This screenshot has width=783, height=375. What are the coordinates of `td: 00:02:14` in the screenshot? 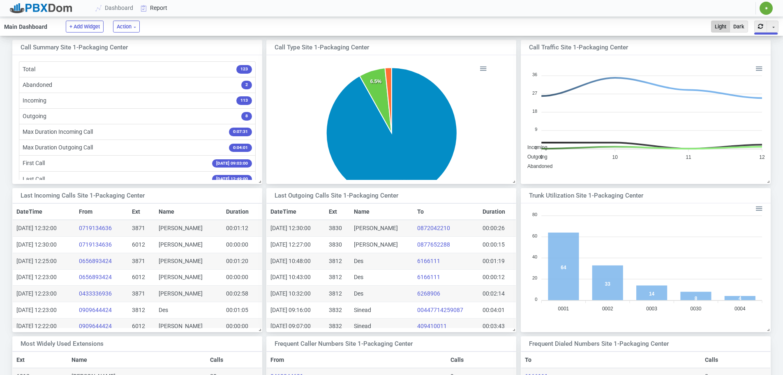 It's located at (497, 294).